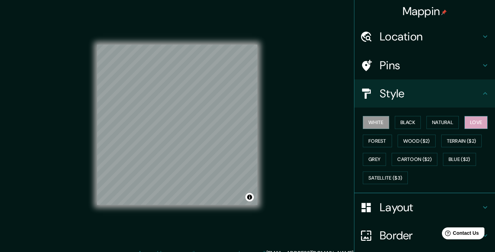 The image size is (495, 252). Describe the element at coordinates (408, 122) in the screenshot. I see `button: Black` at that location.